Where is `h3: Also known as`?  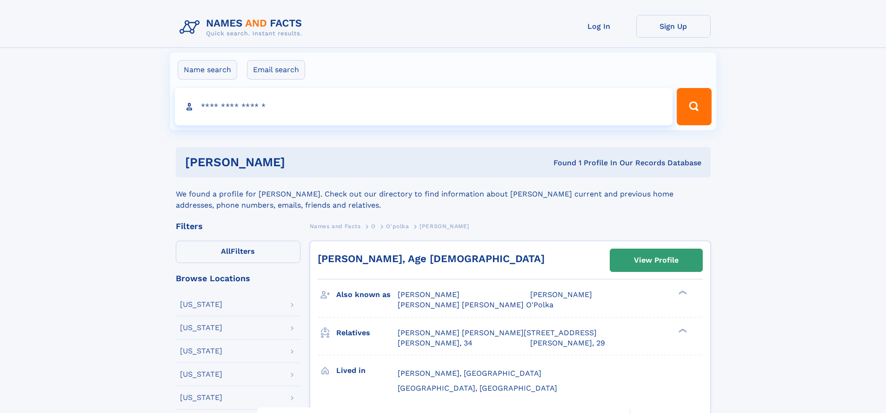 h3: Also known as is located at coordinates (367, 294).